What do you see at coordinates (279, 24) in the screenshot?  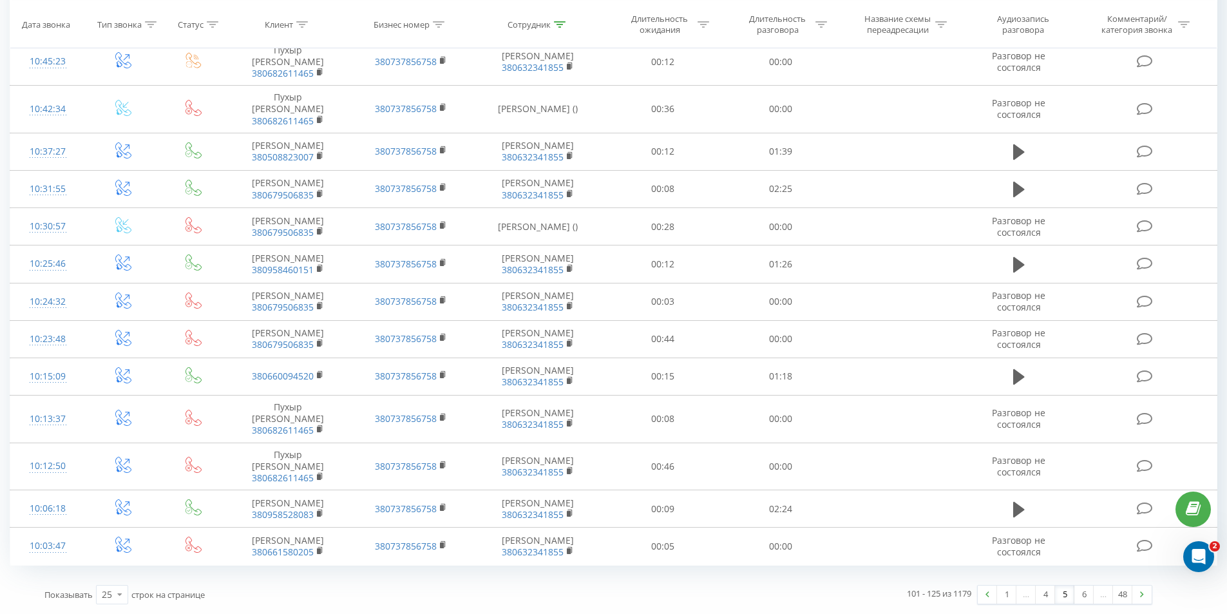 I see `div: Клиент` at bounding box center [279, 24].